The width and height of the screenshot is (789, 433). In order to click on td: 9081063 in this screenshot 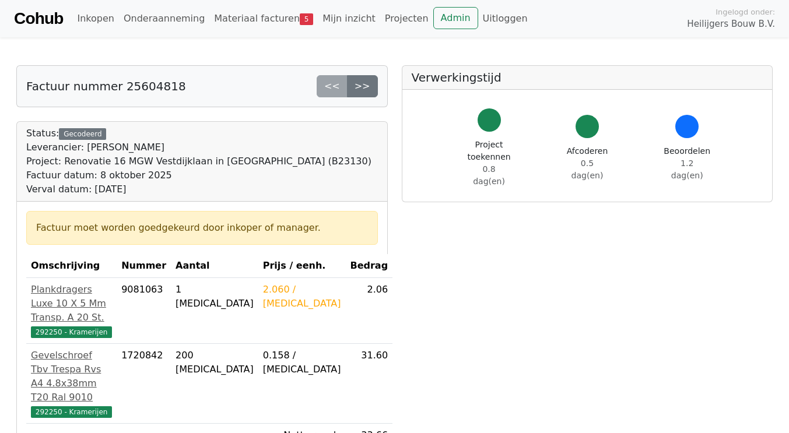, I will do `click(144, 311)`.